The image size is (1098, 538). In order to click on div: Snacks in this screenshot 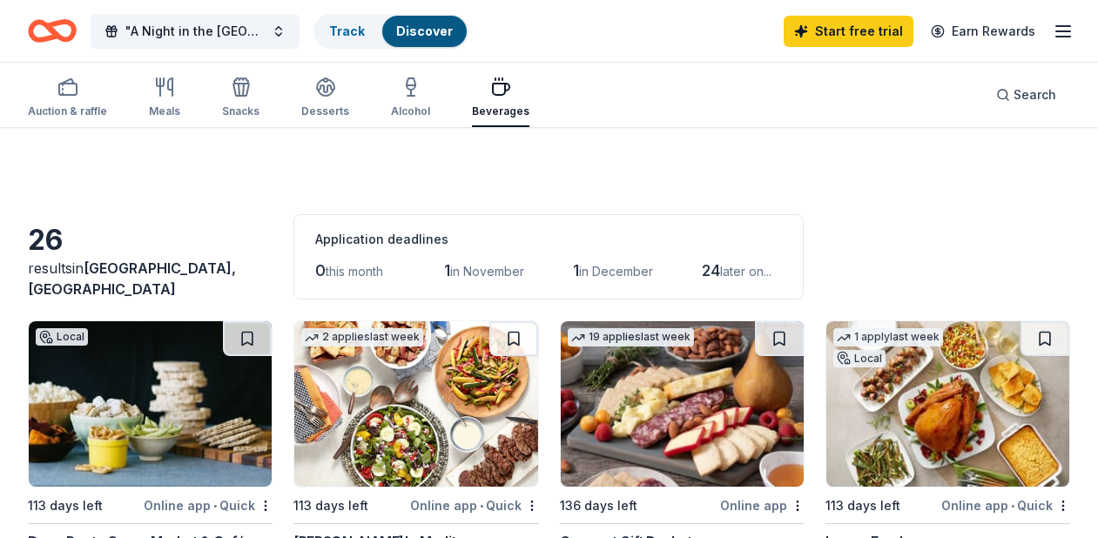, I will do `click(240, 111)`.